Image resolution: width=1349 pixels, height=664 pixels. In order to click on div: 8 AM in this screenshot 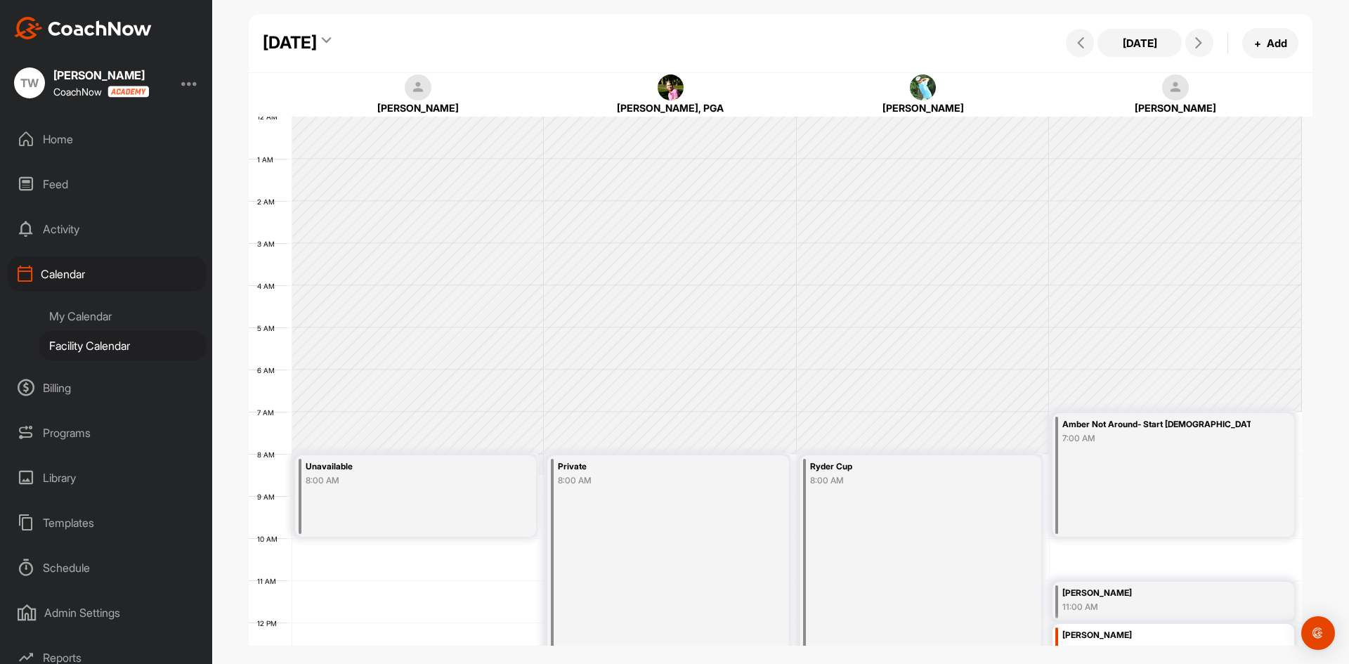, I will do `click(268, 455)`.